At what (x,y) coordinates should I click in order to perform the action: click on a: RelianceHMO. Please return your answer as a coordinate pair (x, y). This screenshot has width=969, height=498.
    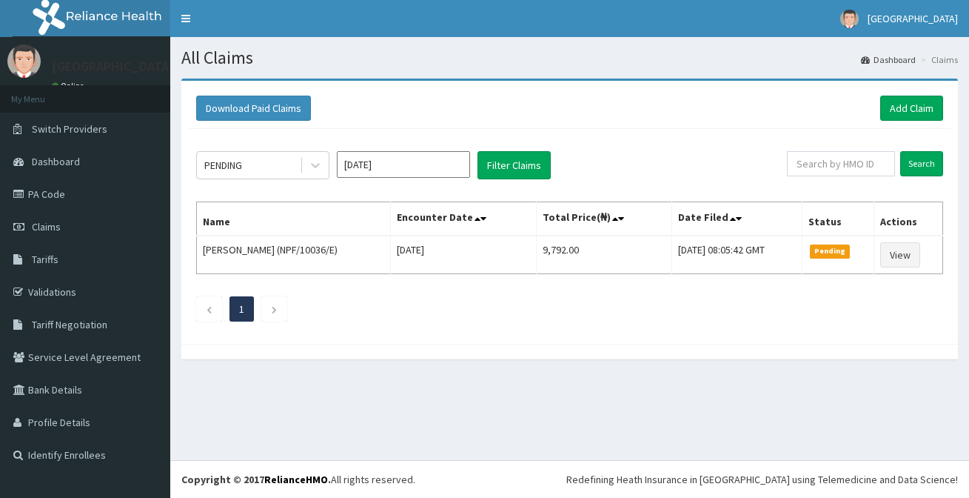
    Looking at the image, I should click on (296, 479).